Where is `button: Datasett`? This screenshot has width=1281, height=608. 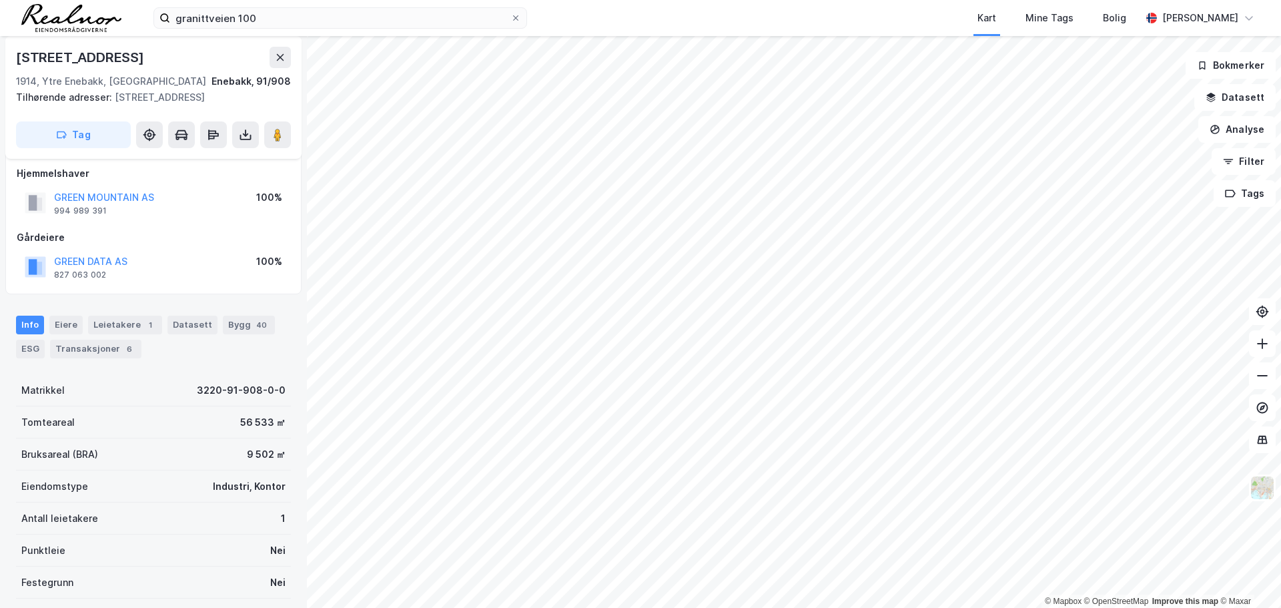
button: Datasett is located at coordinates (1235, 97).